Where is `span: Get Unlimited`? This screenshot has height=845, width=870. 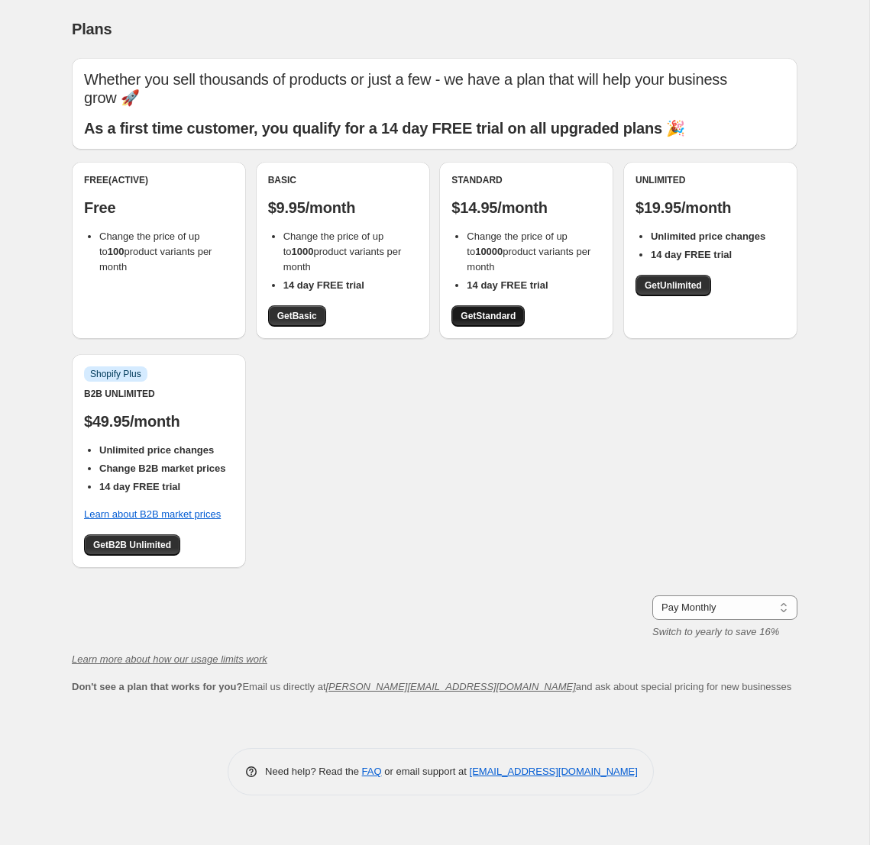
span: Get Unlimited is located at coordinates (673, 286).